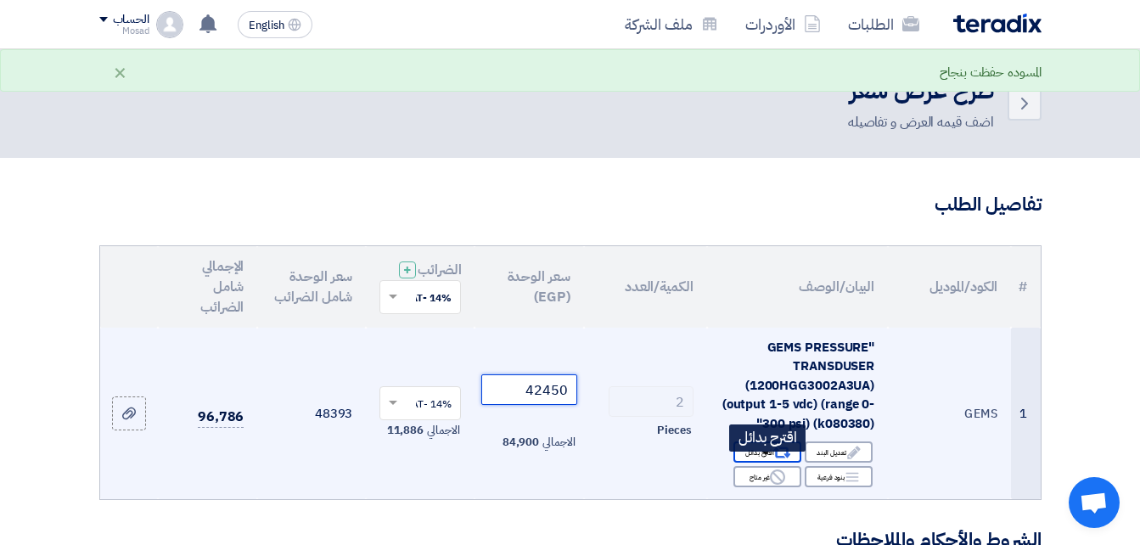 This screenshot has width=1140, height=545. What do you see at coordinates (798, 385) in the screenshot?
I see `span: "GEMS PRESSURE TRANSDUSER (1200HGG3002A3UA) (output 1-5 vdc) (range 0-300 psi) (k080380)"` at bounding box center [798, 385].